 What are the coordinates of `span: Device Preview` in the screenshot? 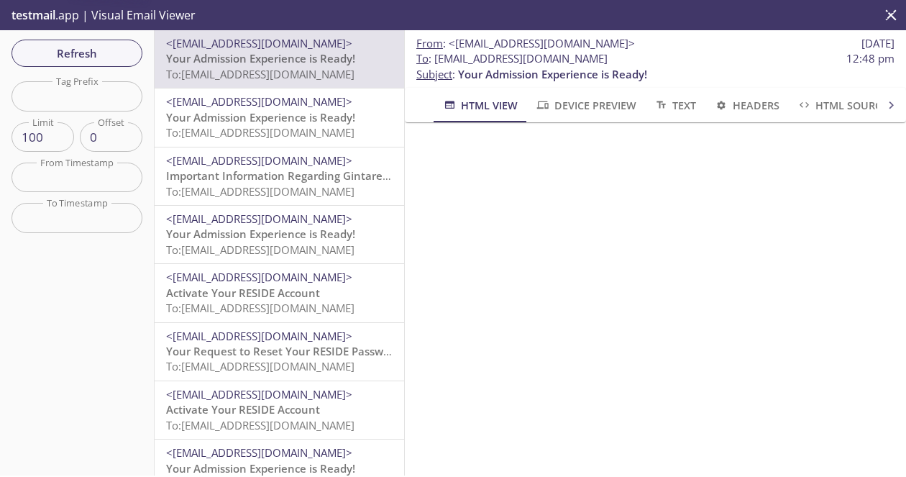 It's located at (585, 105).